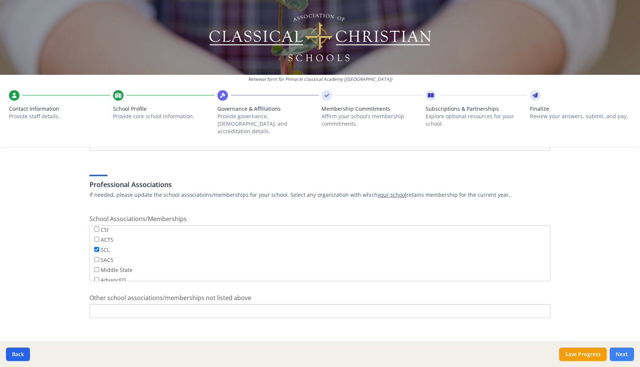  I want to click on p: Affirm your school’s membership commitments., so click(372, 120).